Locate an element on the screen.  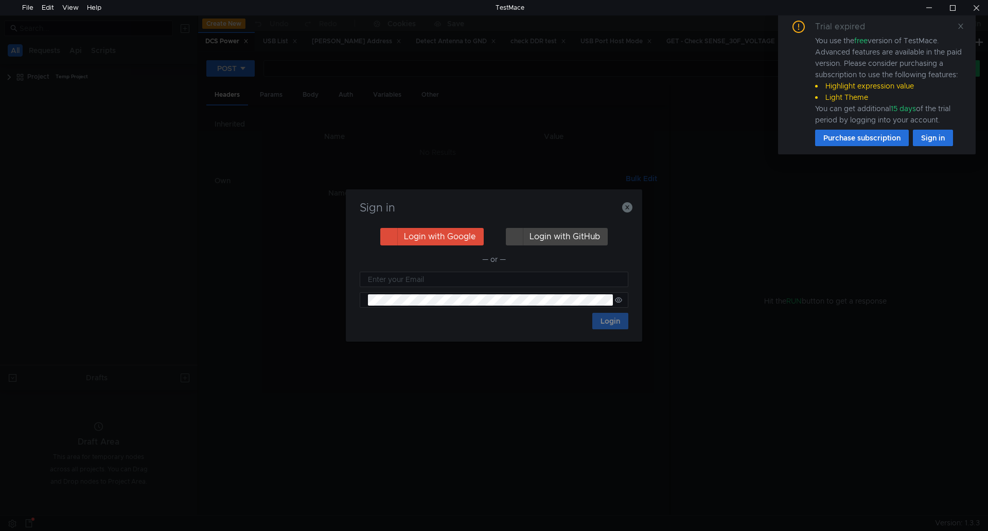
li: Light Theme is located at coordinates (889, 97).